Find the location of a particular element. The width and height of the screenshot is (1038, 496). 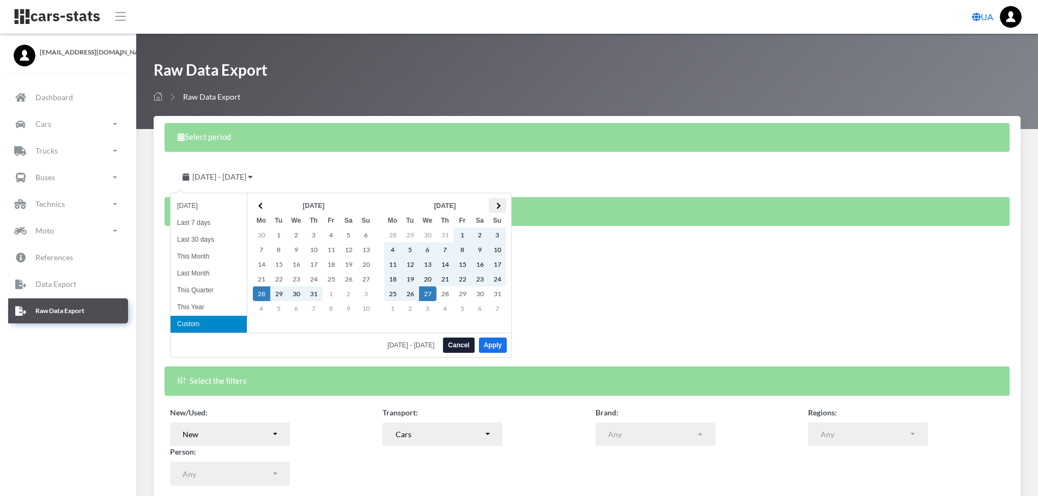

a: Cars is located at coordinates (68, 124).